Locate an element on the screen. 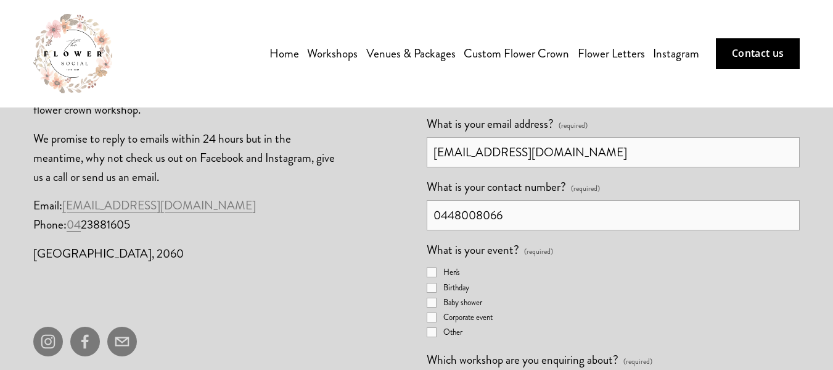 The image size is (833, 370). span: Other is located at coordinates (453, 332).